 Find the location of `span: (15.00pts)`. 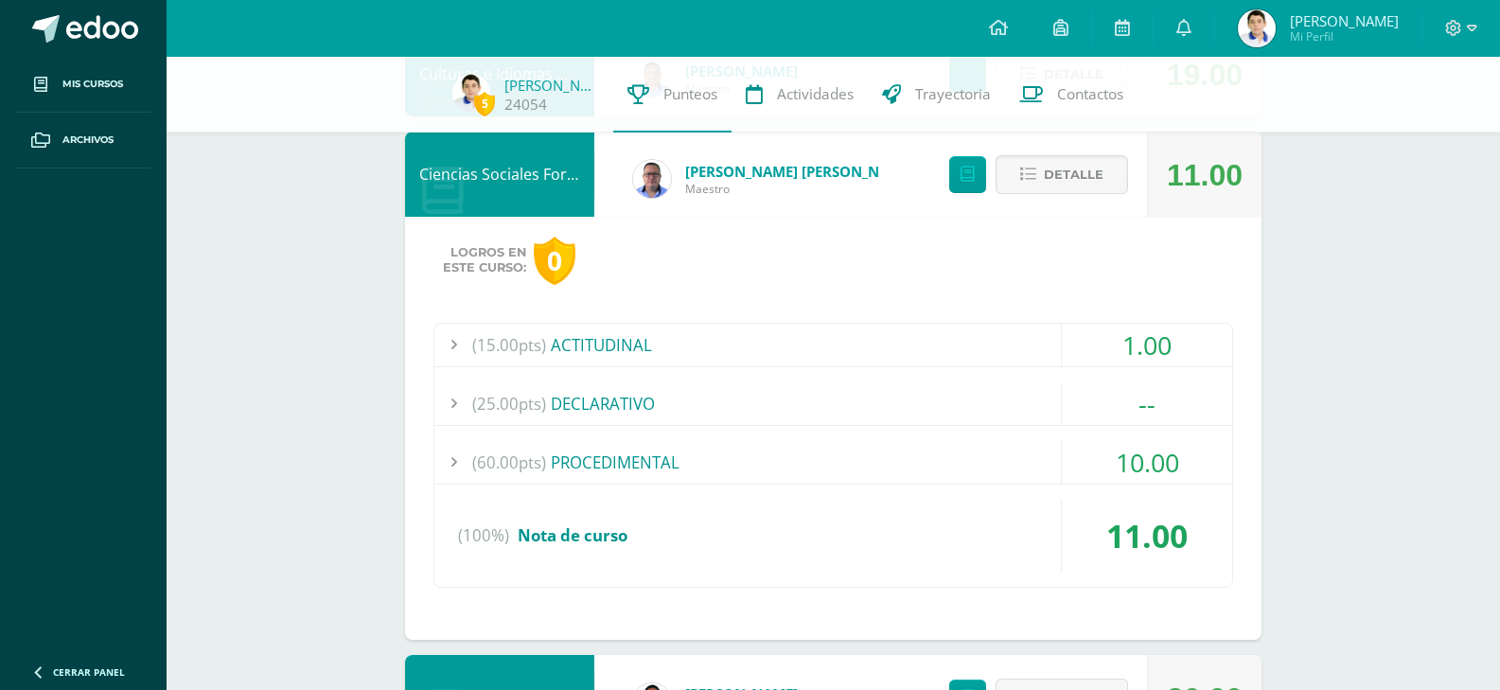

span: (15.00pts) is located at coordinates (509, 344).